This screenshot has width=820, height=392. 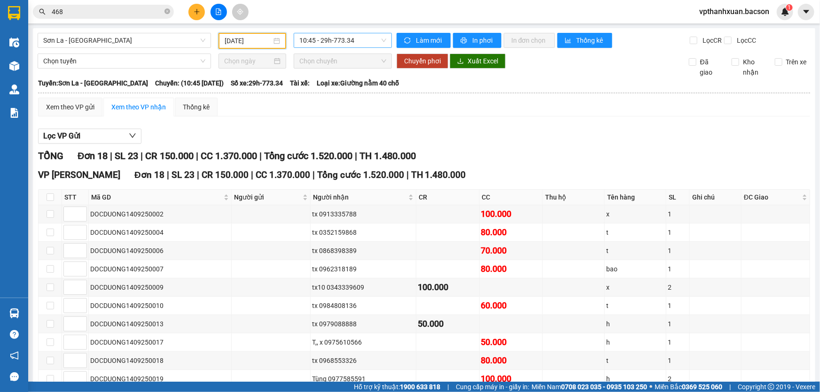 What do you see at coordinates (70, 107) in the screenshot?
I see `div: Xem theo VP gửi` at bounding box center [70, 107].